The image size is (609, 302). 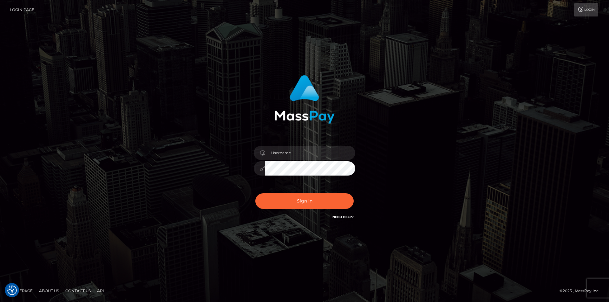 What do you see at coordinates (310, 153) in the screenshot?
I see `input: Username...` at bounding box center [310, 153].